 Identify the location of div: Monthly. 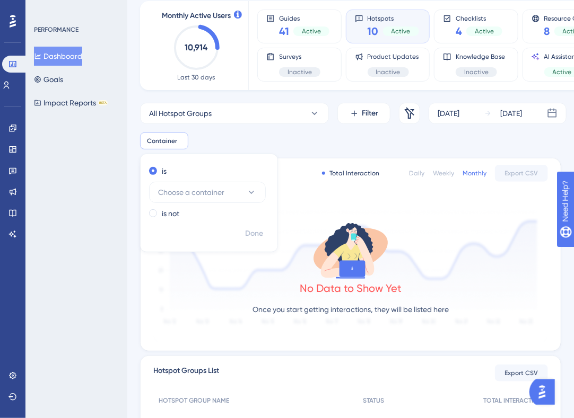
(474, 173).